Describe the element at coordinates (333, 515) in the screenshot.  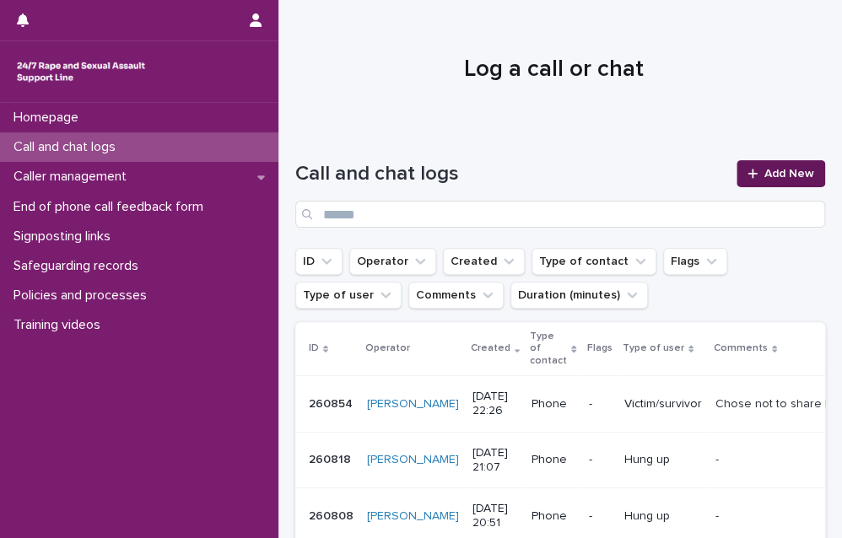
I see `p: 260808` at that location.